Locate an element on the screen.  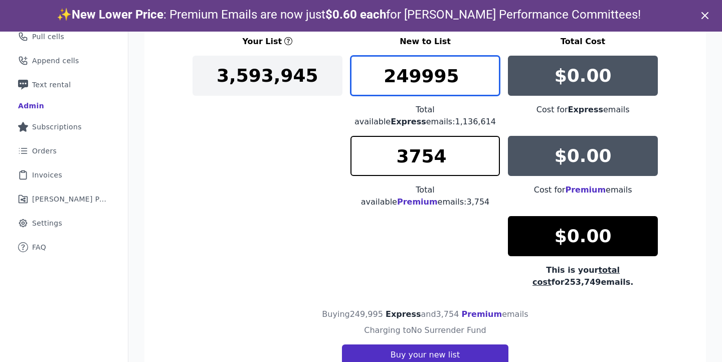
span: Text rental is located at coordinates (52, 85).